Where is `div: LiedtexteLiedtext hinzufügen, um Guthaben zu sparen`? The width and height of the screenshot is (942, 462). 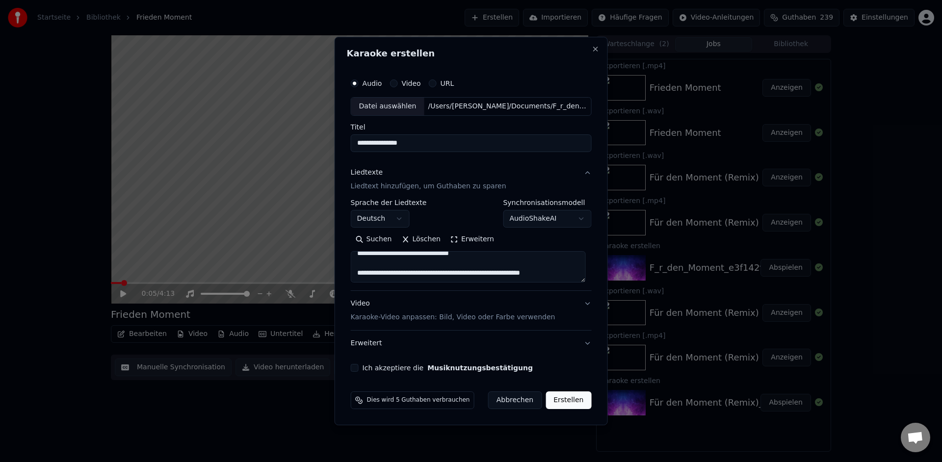 div: LiedtexteLiedtext hinzufügen, um Guthaben zu sparen is located at coordinates (471, 245).